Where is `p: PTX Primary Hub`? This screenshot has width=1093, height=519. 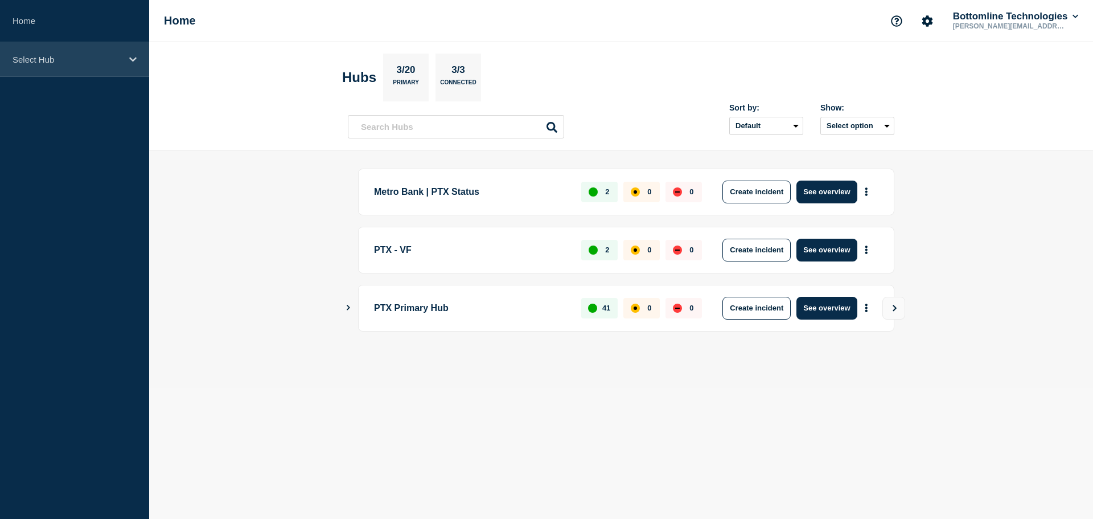 p: PTX Primary Hub is located at coordinates (471, 308).